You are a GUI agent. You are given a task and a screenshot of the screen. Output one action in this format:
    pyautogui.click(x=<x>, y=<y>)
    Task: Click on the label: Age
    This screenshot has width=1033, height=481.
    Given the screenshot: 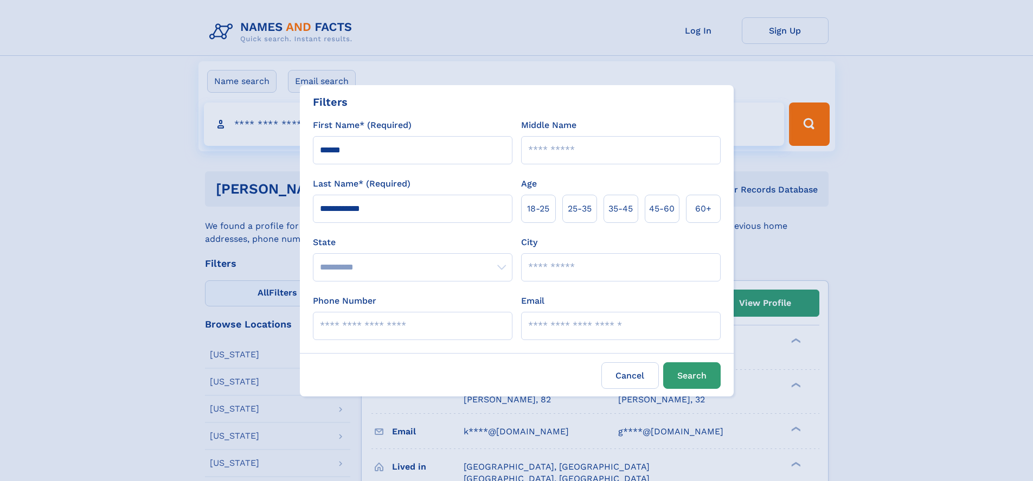 What is the action you would take?
    pyautogui.click(x=529, y=184)
    